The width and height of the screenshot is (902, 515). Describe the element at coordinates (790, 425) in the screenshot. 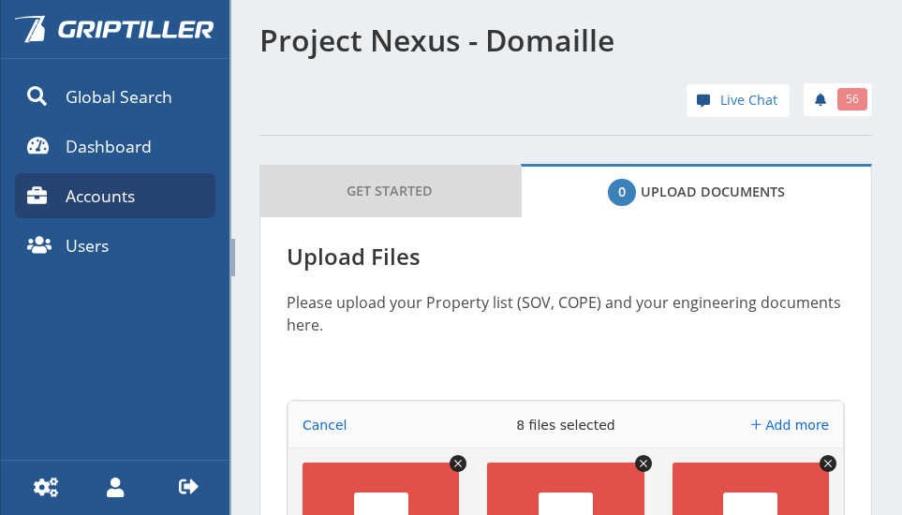

I see `button: Add more files` at that location.